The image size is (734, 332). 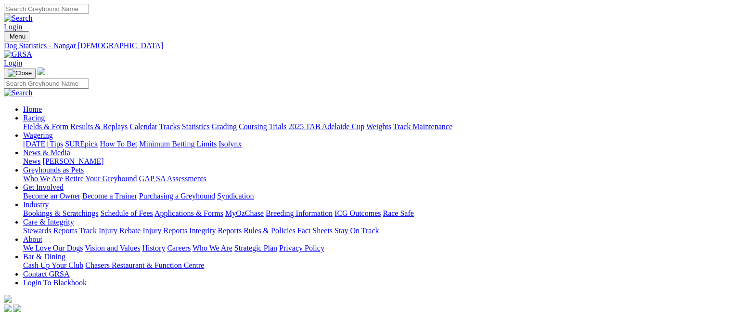 What do you see at coordinates (398, 213) in the screenshot?
I see `a: Race Safe` at bounding box center [398, 213].